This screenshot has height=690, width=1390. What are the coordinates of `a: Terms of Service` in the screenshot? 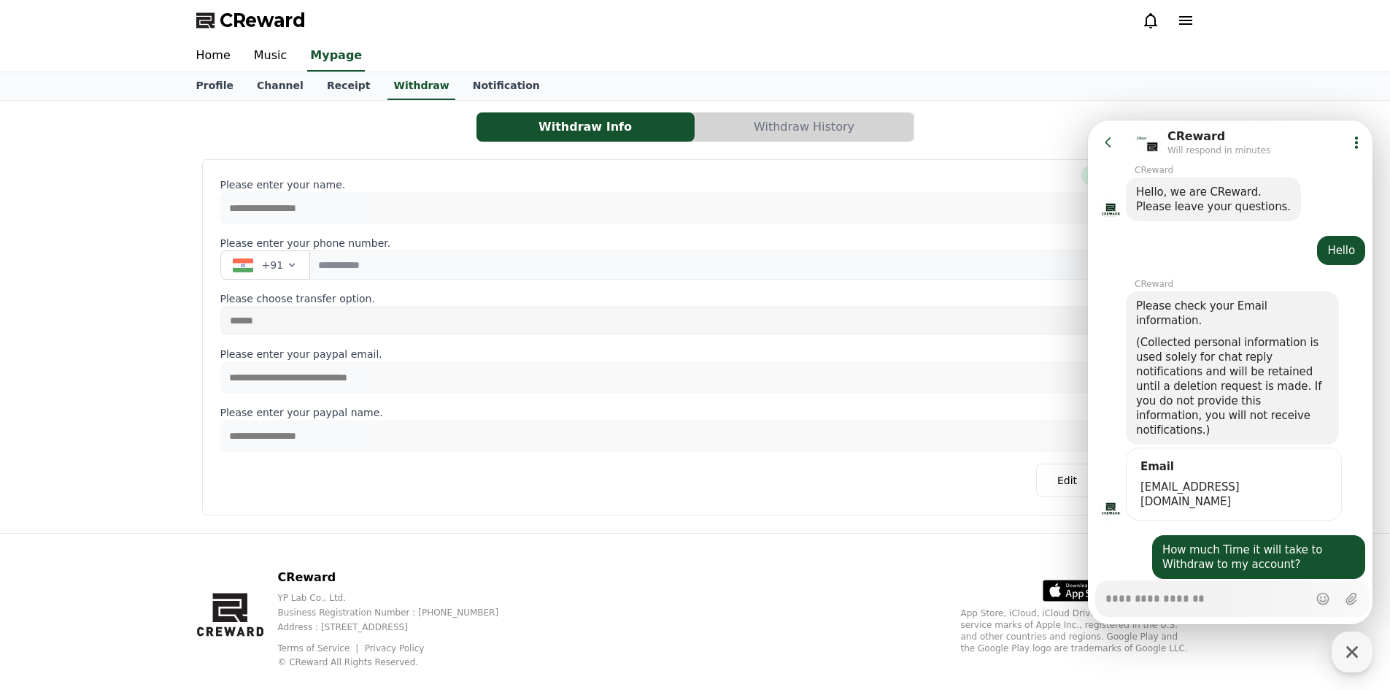 It's located at (319, 648).